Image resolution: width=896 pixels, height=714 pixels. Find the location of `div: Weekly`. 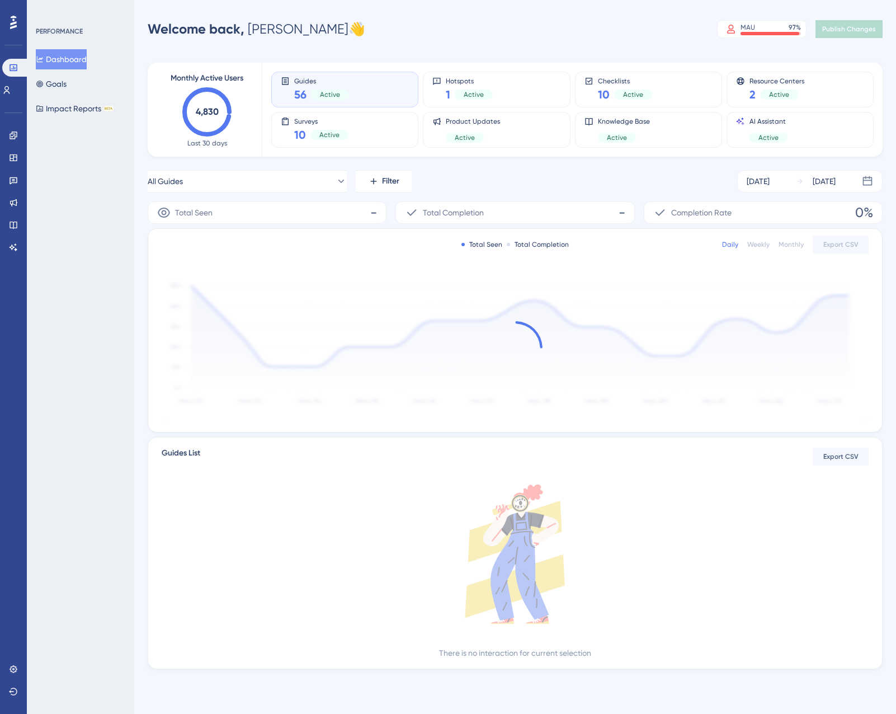

div: Weekly is located at coordinates (759, 244).